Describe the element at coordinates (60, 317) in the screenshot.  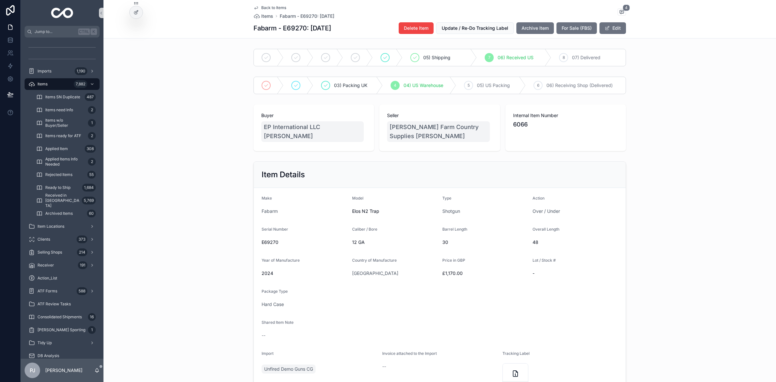
I see `span: Consolidated Shipments` at that location.